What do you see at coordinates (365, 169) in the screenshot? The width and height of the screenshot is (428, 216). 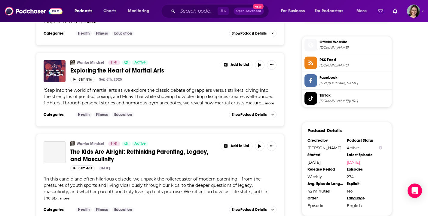 I see `div: Episodes` at bounding box center [365, 169].